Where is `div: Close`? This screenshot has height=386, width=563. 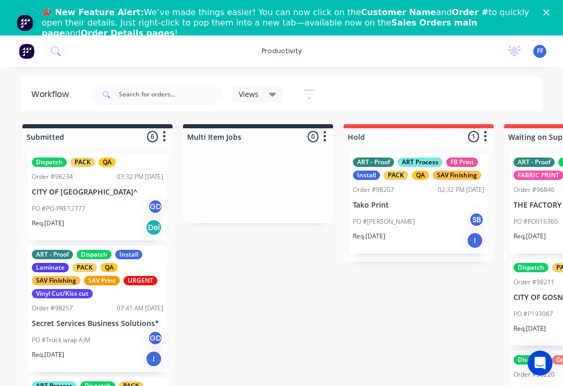
div: Close is located at coordinates (549, 13).